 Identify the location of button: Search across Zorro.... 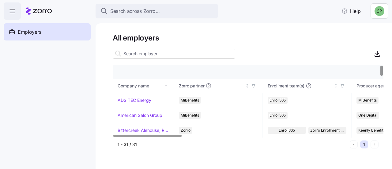
(157, 11).